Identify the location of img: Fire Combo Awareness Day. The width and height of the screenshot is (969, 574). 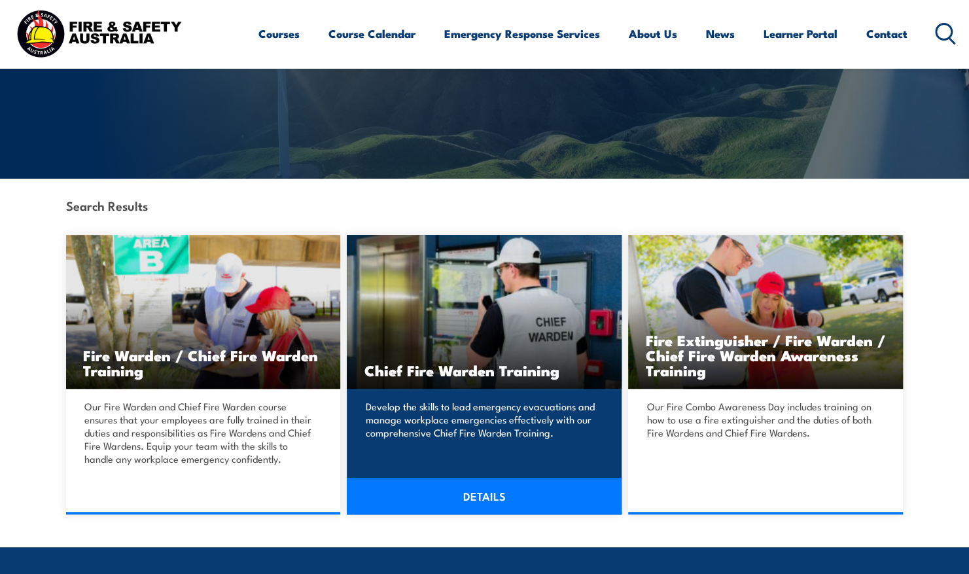
(765, 311).